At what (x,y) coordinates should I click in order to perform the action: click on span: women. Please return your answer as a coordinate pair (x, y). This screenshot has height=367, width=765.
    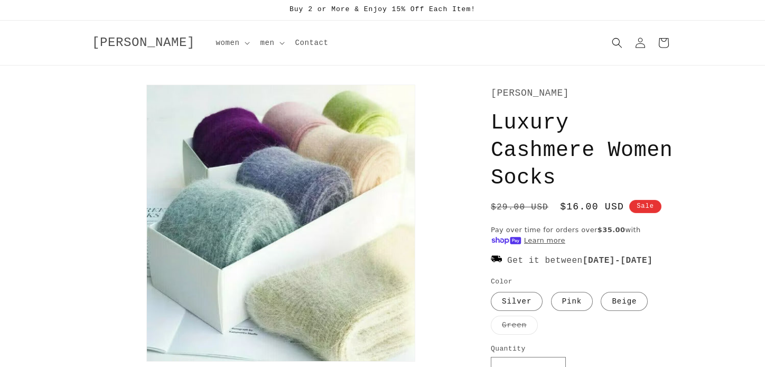
    Looking at the image, I should click on (228, 43).